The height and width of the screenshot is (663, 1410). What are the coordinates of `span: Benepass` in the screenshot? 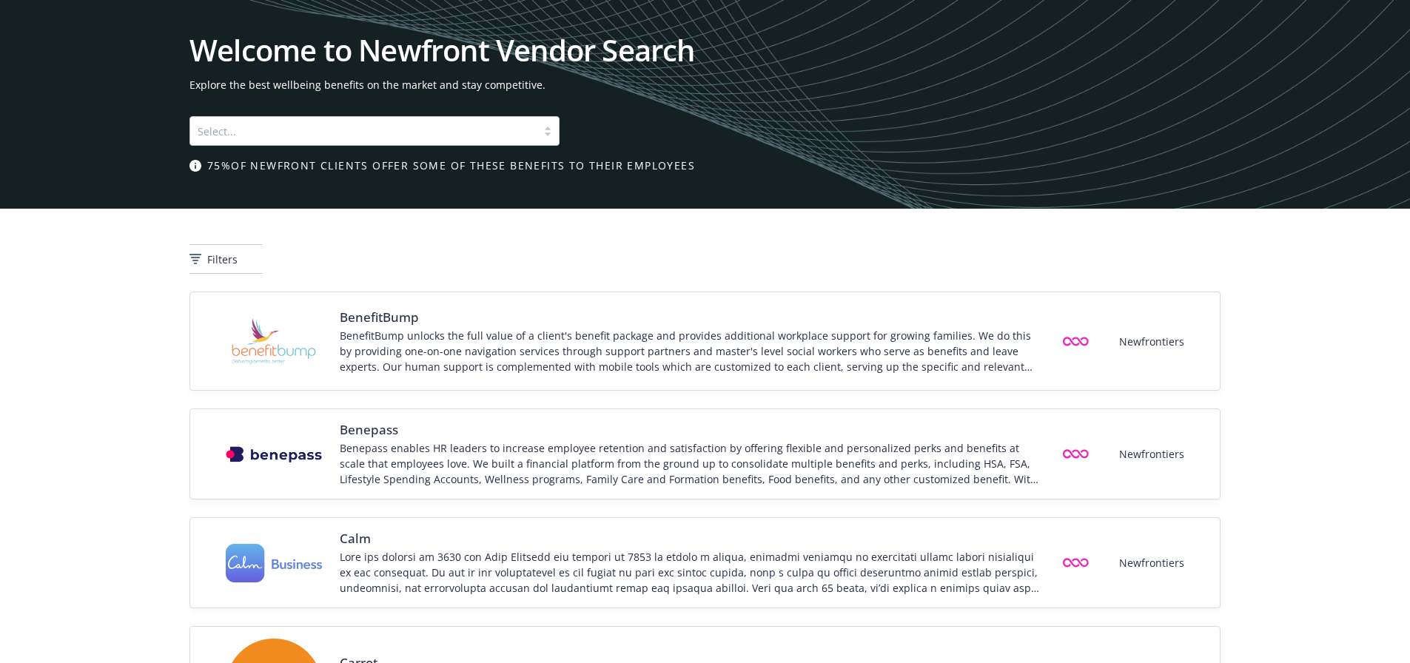 It's located at (690, 430).